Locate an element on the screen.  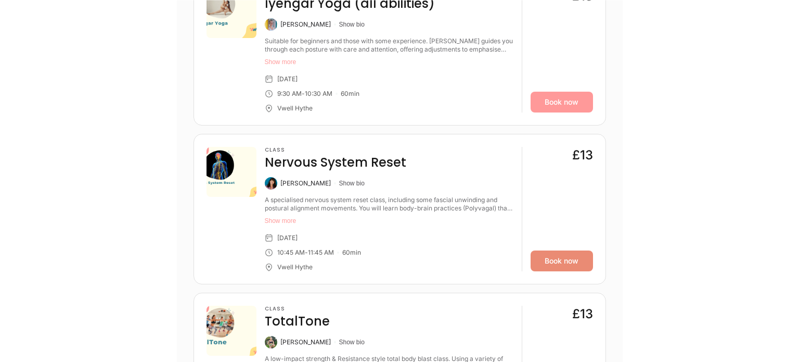
div: A specialised nervous system reset class, including some fascial unwinding and postural alignment... is located at coordinates (389, 204).